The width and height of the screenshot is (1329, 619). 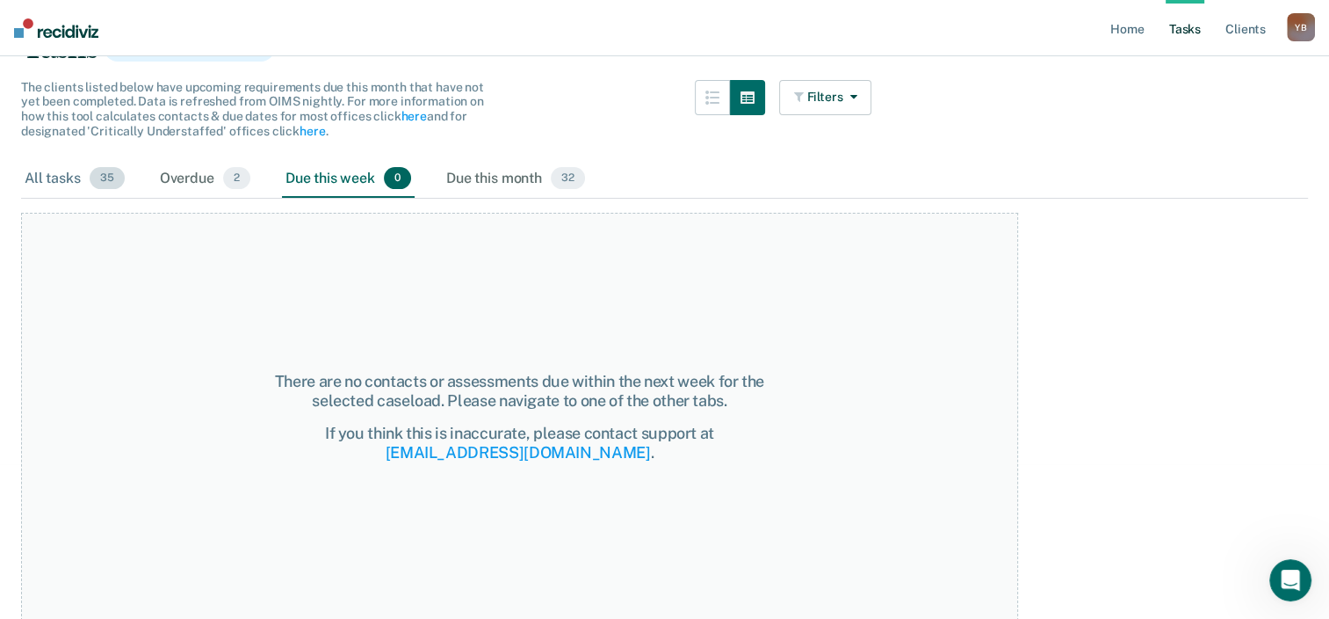 I want to click on span: 32, so click(x=568, y=178).